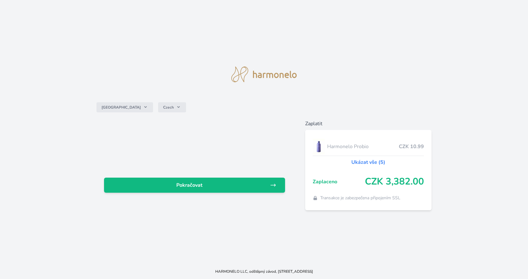 This screenshot has width=528, height=279. I want to click on span: CZK 3,382.00, so click(394, 182).